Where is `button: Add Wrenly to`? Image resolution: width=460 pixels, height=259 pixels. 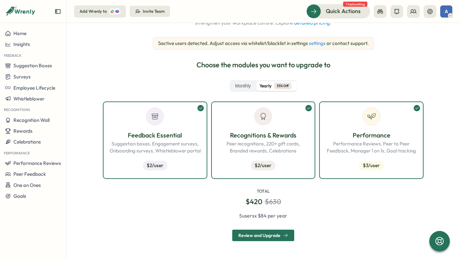 button: Add Wrenly to is located at coordinates (100, 11).